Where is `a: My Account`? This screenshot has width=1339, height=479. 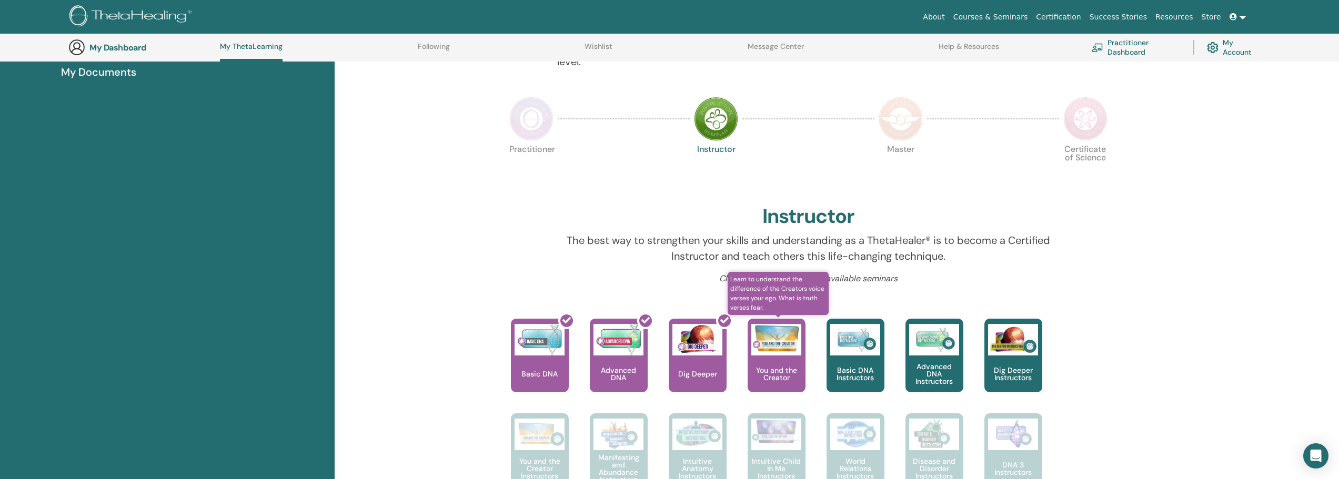 a: My Account is located at coordinates (1233, 47).